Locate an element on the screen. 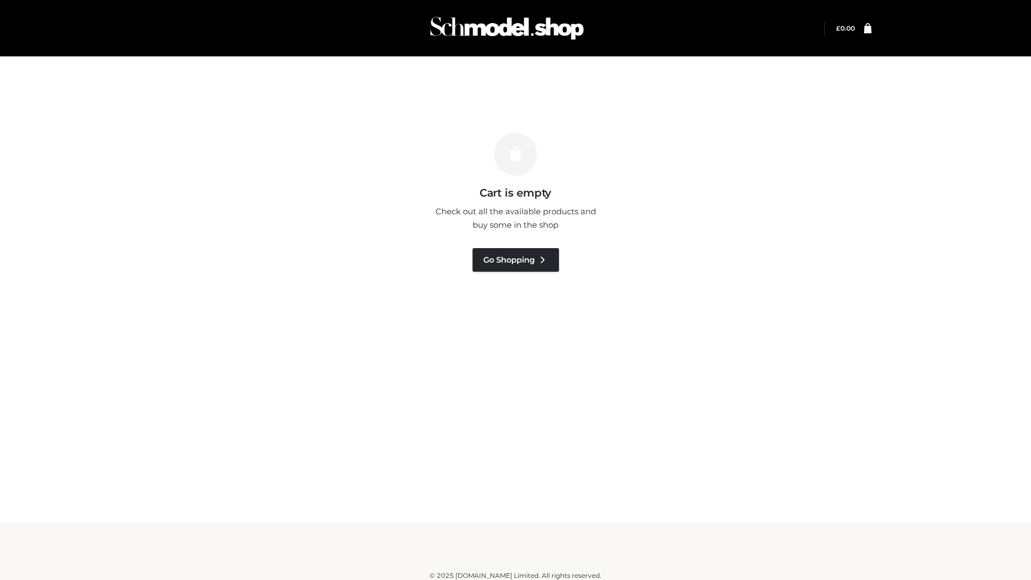 The width and height of the screenshot is (1031, 580). p: Check out all the available products and buy some in the shop is located at coordinates (516, 218).